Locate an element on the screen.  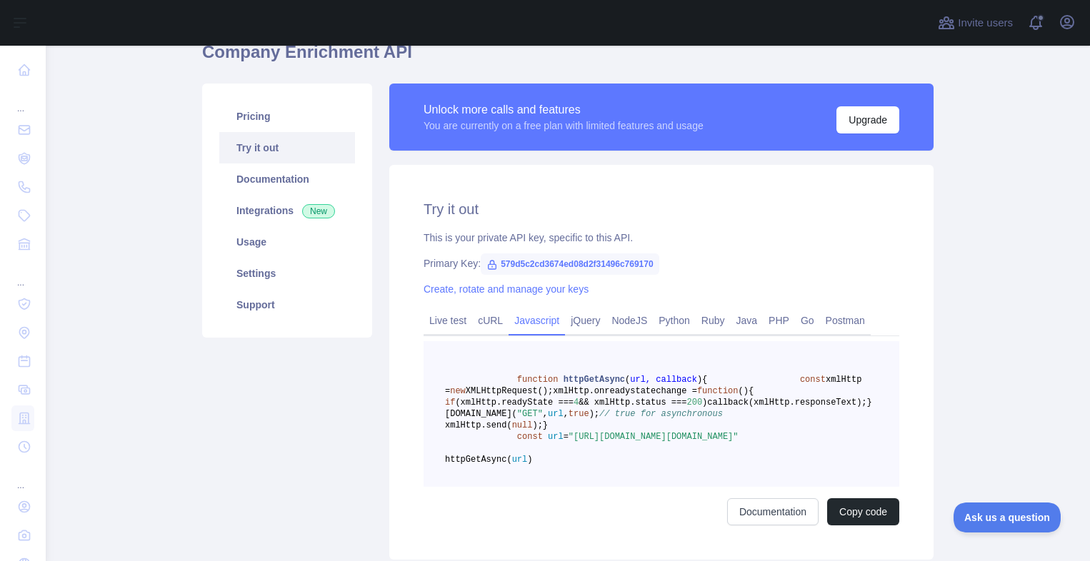
span: 4 is located at coordinates (576, 403).